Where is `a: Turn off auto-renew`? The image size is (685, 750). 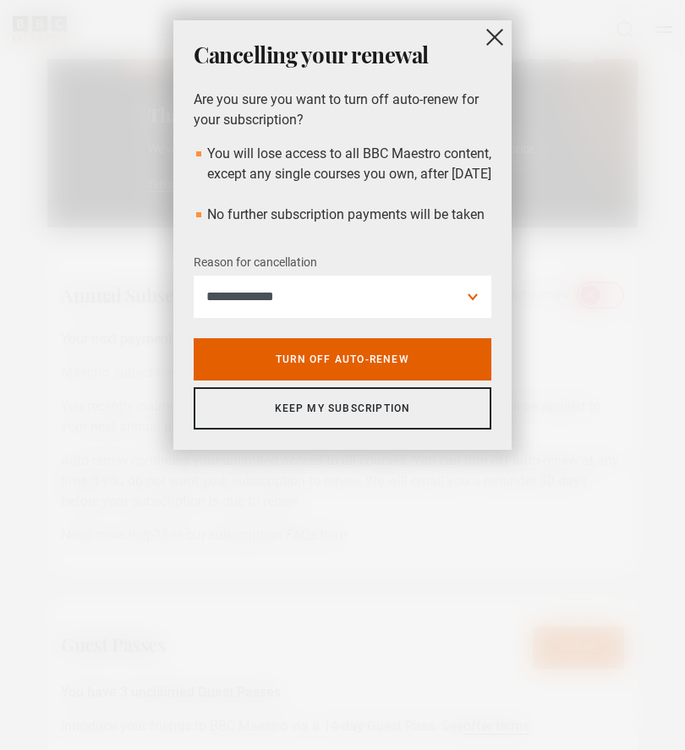
a: Turn off auto-renew is located at coordinates (342, 359).